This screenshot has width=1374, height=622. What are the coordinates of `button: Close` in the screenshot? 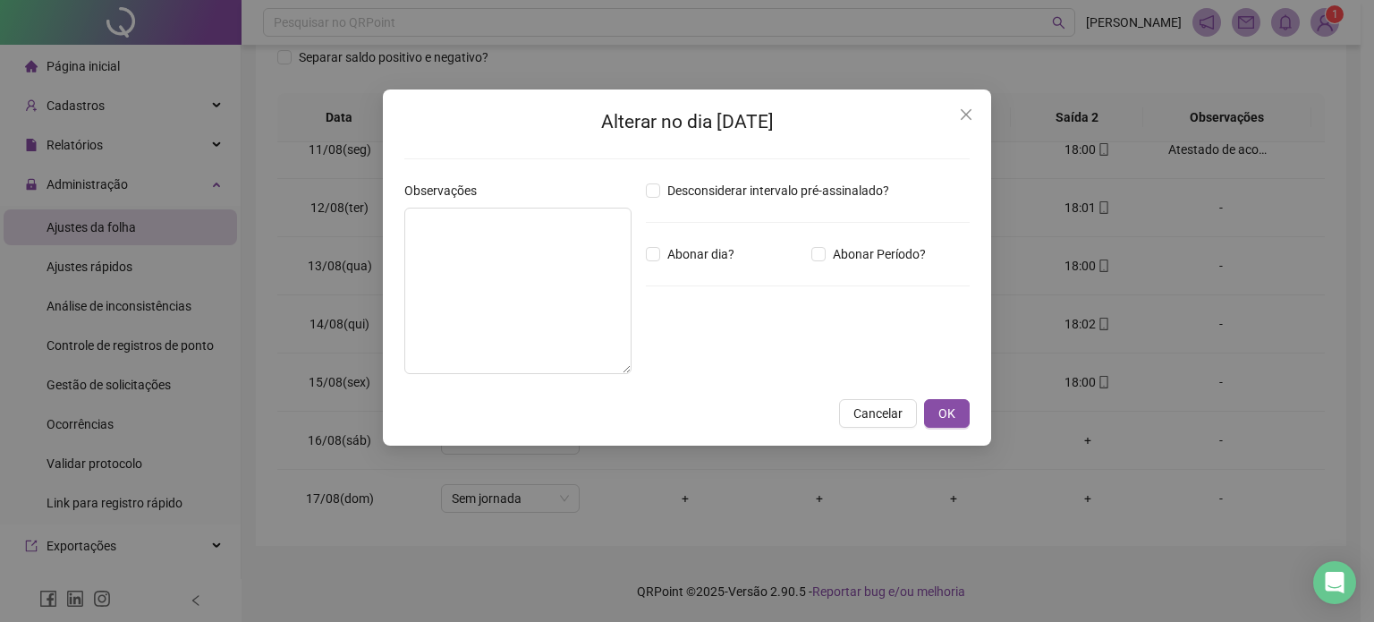 It's located at (966, 115).